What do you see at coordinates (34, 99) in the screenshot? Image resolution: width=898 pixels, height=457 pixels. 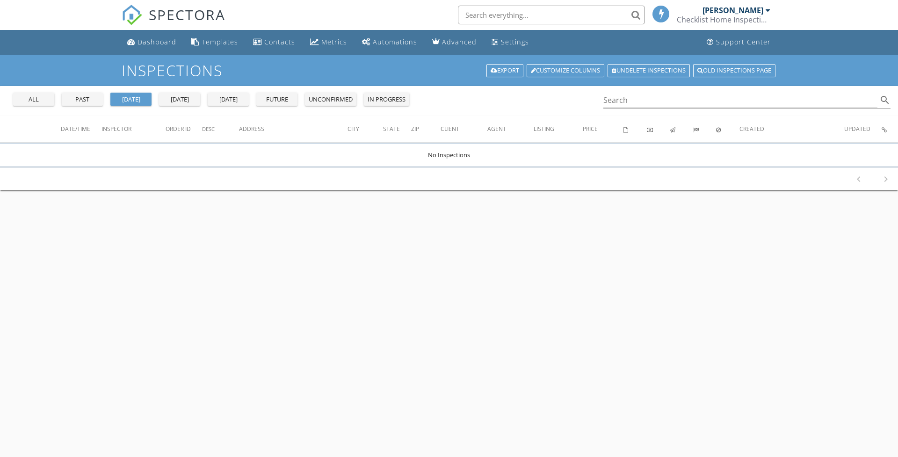 I see `button: all` at bounding box center [34, 99].